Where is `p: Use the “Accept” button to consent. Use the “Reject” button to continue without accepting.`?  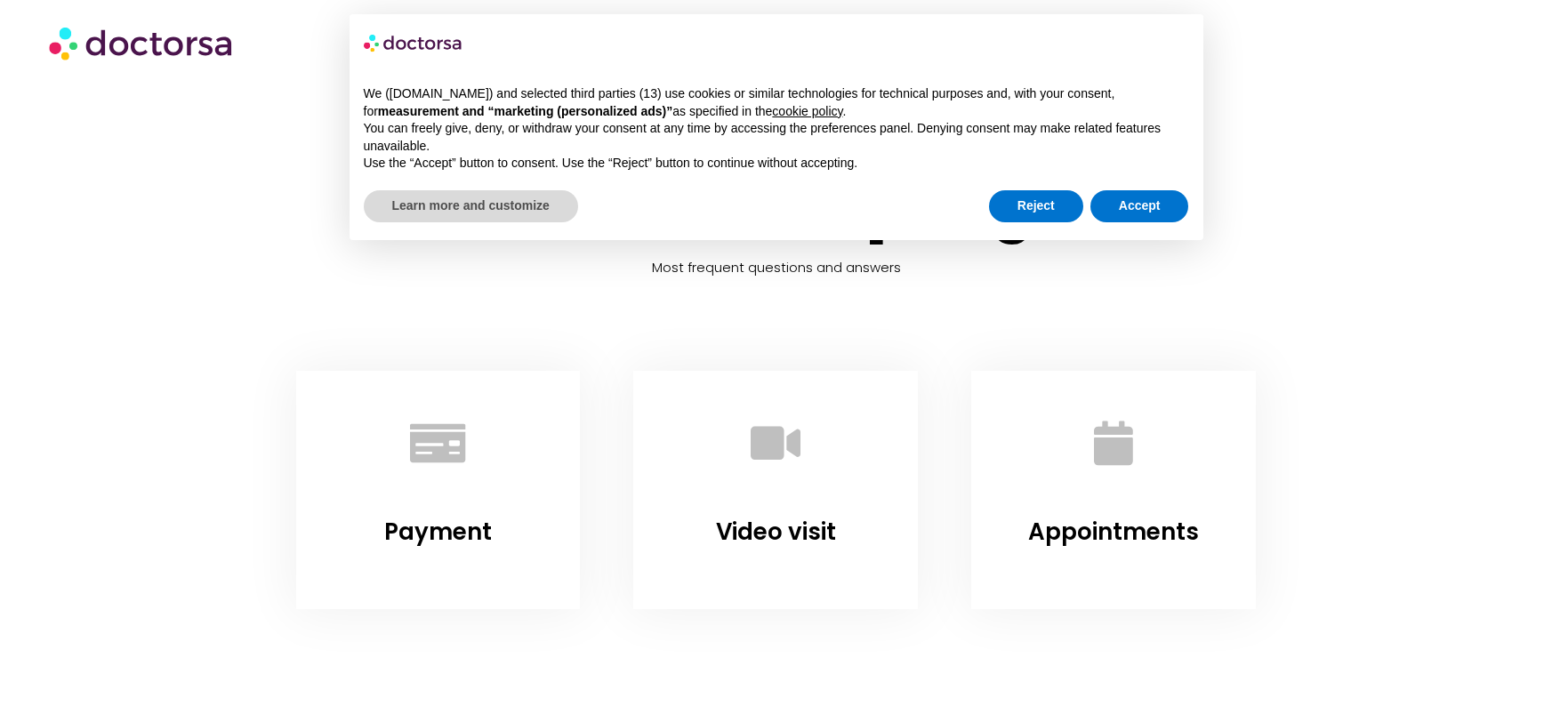 p: Use the “Accept” button to consent. Use the “Reject” button to continue without accepting. is located at coordinates (777, 164).